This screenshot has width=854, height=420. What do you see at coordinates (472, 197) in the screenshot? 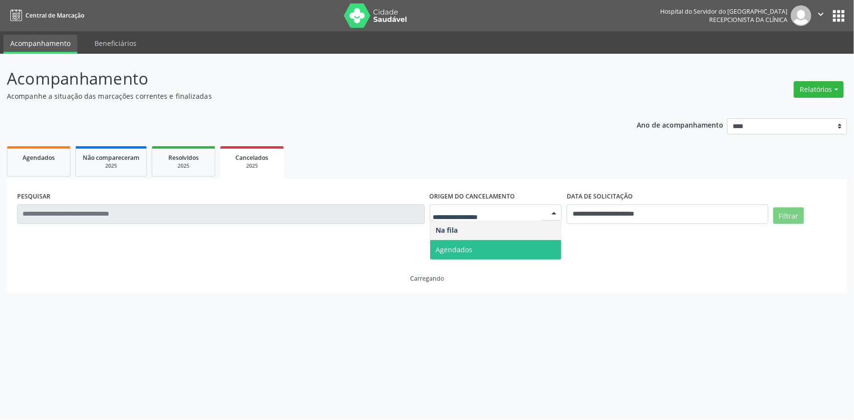
I see `label: Origem do cancelamento` at bounding box center [472, 197].